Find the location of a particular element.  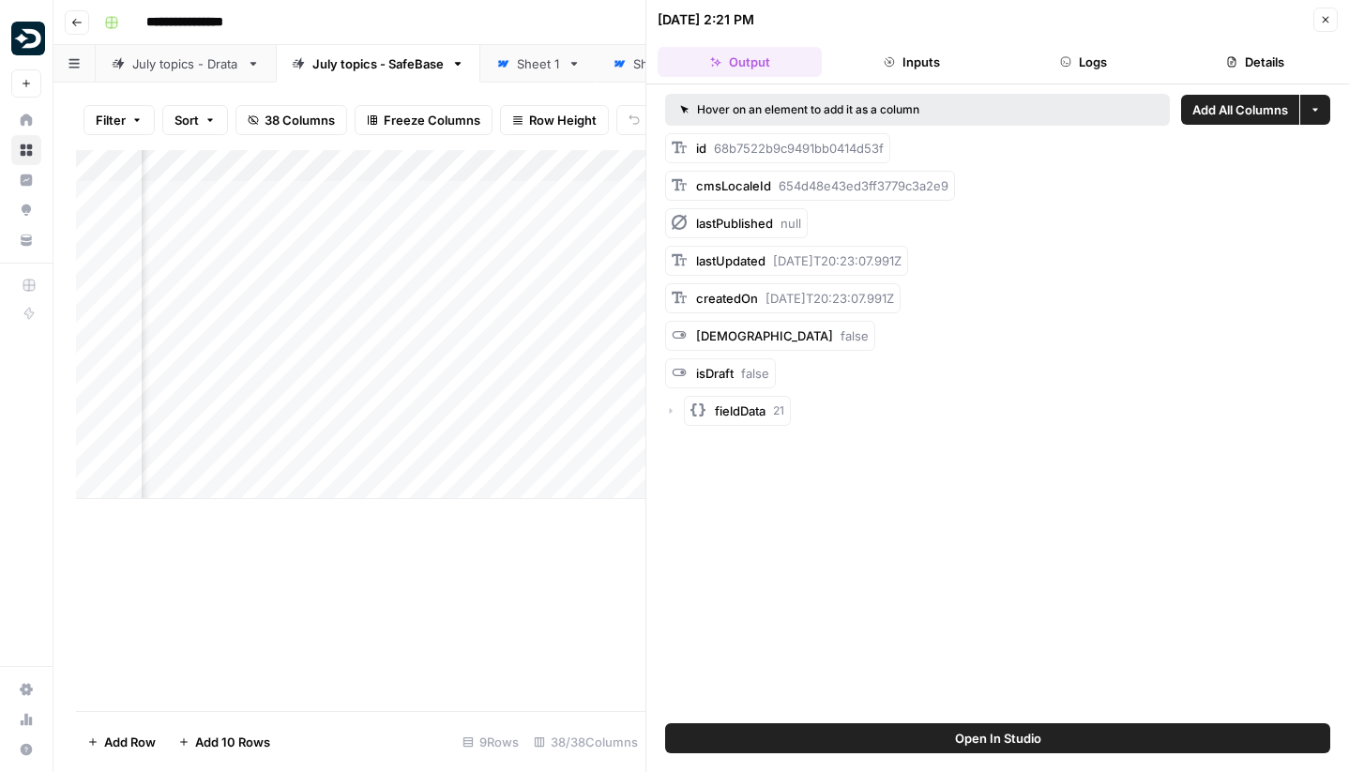

span: null is located at coordinates (791, 223).